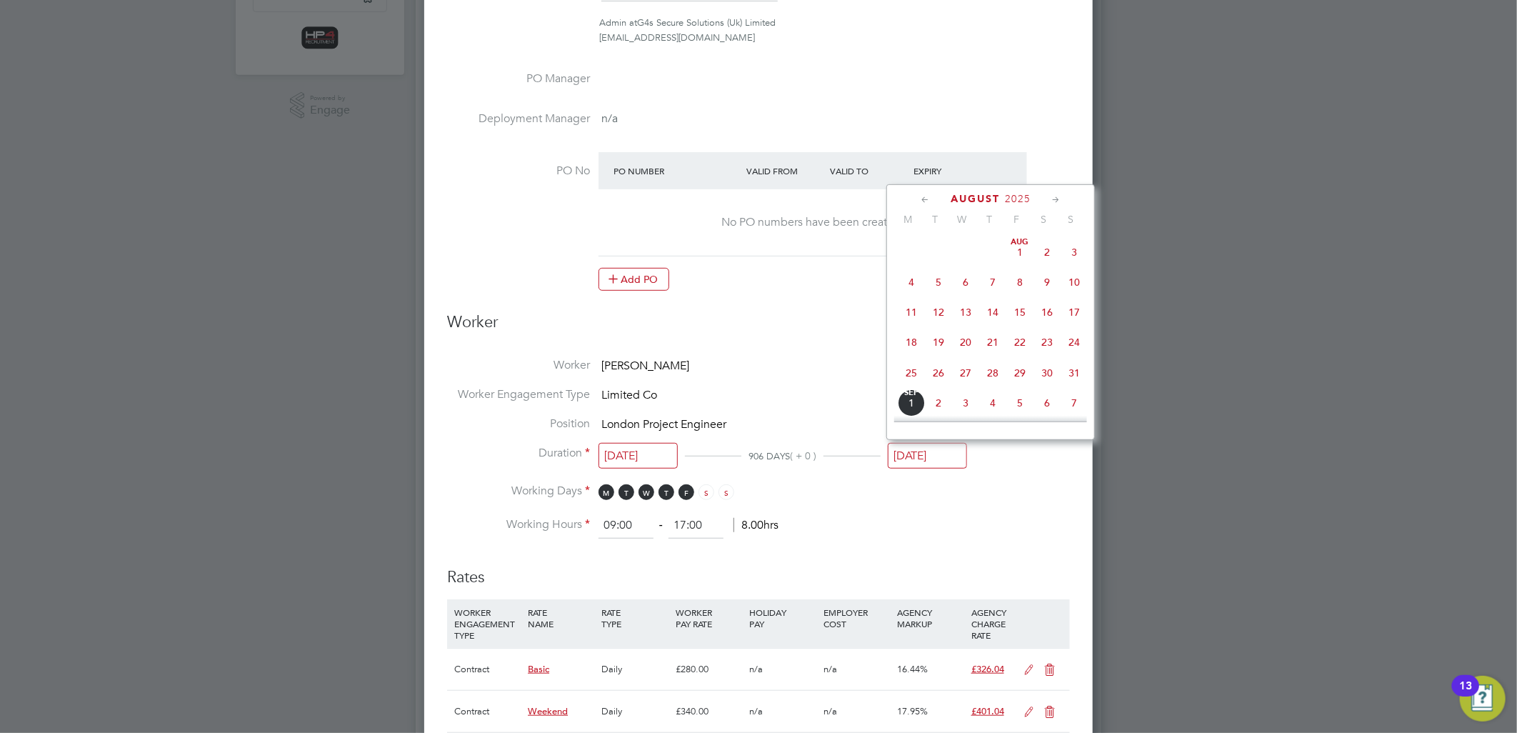 This screenshot has height=733, width=1517. What do you see at coordinates (783, 618) in the screenshot?
I see `div: HOLIDAY PAY` at bounding box center [783, 618].